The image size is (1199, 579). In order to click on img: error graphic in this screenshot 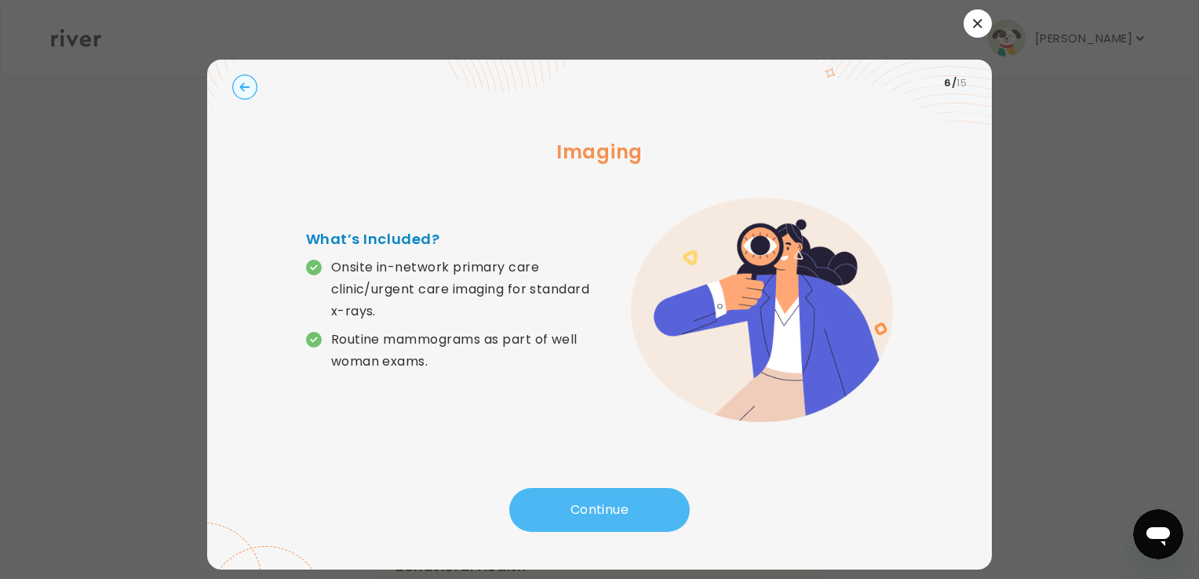, I will do `click(762, 310)`.